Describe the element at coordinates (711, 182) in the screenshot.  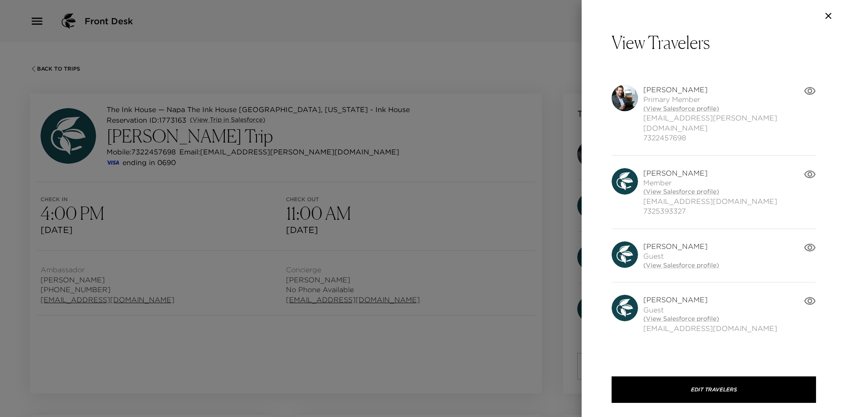
I see `span: Member` at that location.